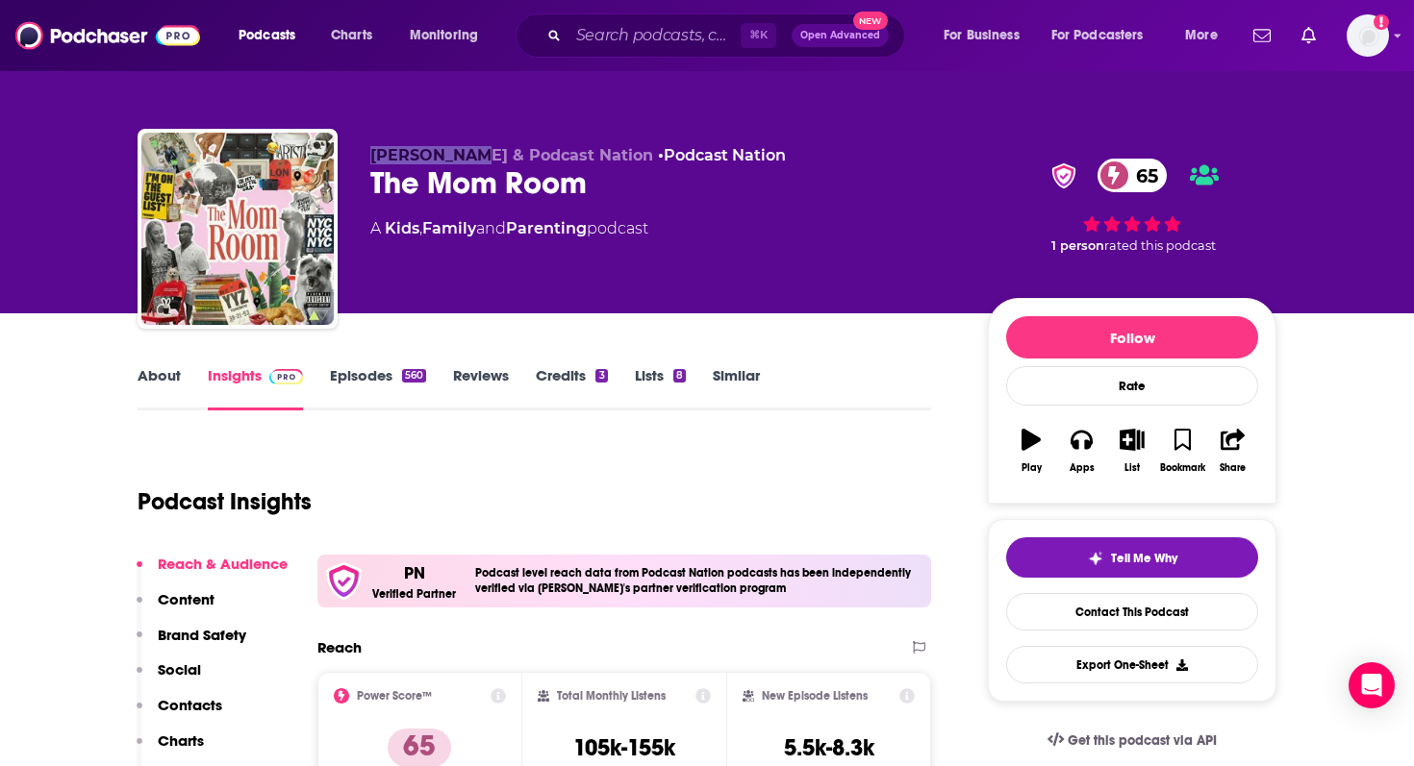  What do you see at coordinates (1064, 176) in the screenshot?
I see `img: verified Badge` at bounding box center [1064, 176].